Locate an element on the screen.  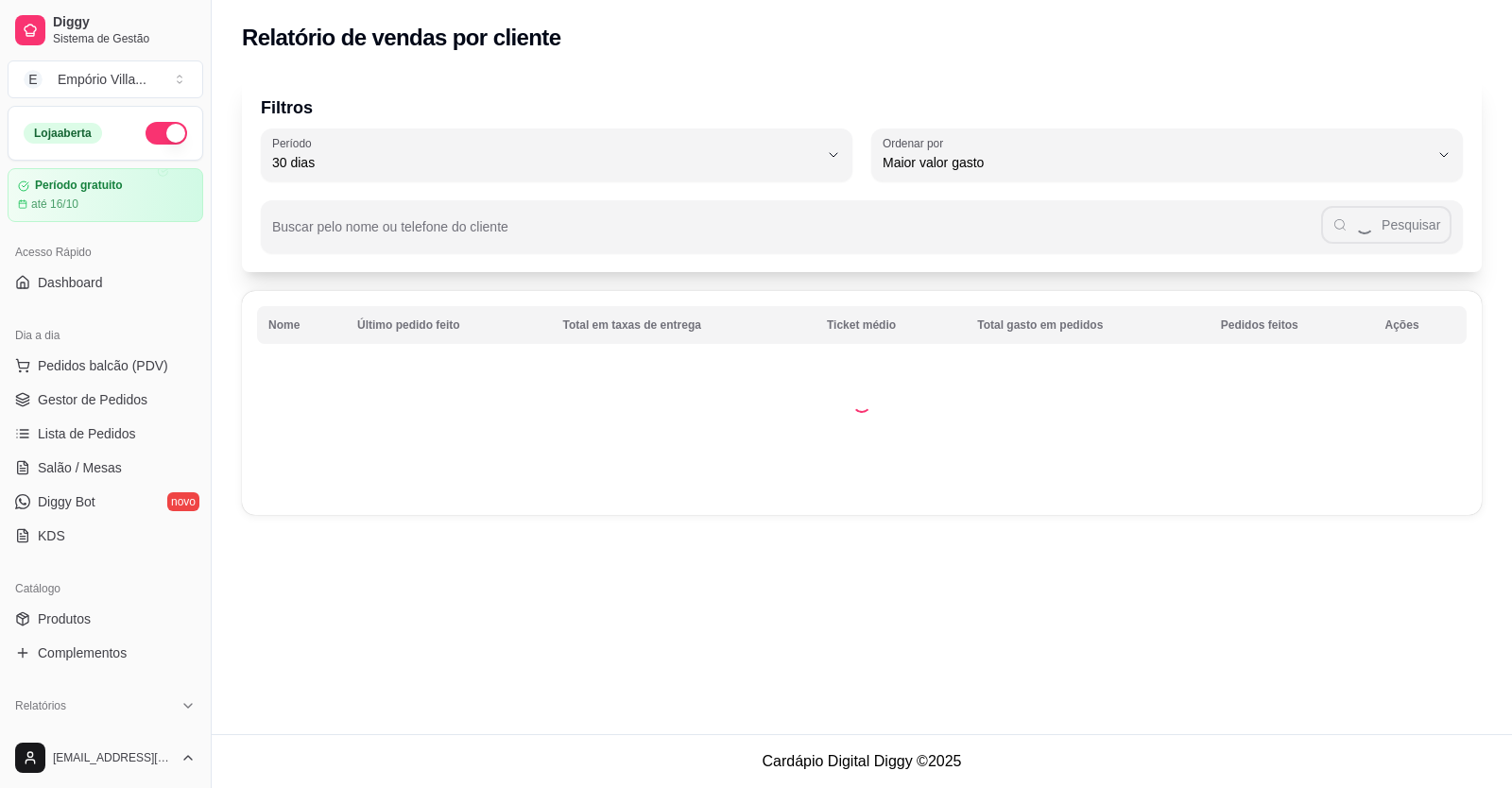
a: Diggy Botnovo is located at coordinates (105, 502).